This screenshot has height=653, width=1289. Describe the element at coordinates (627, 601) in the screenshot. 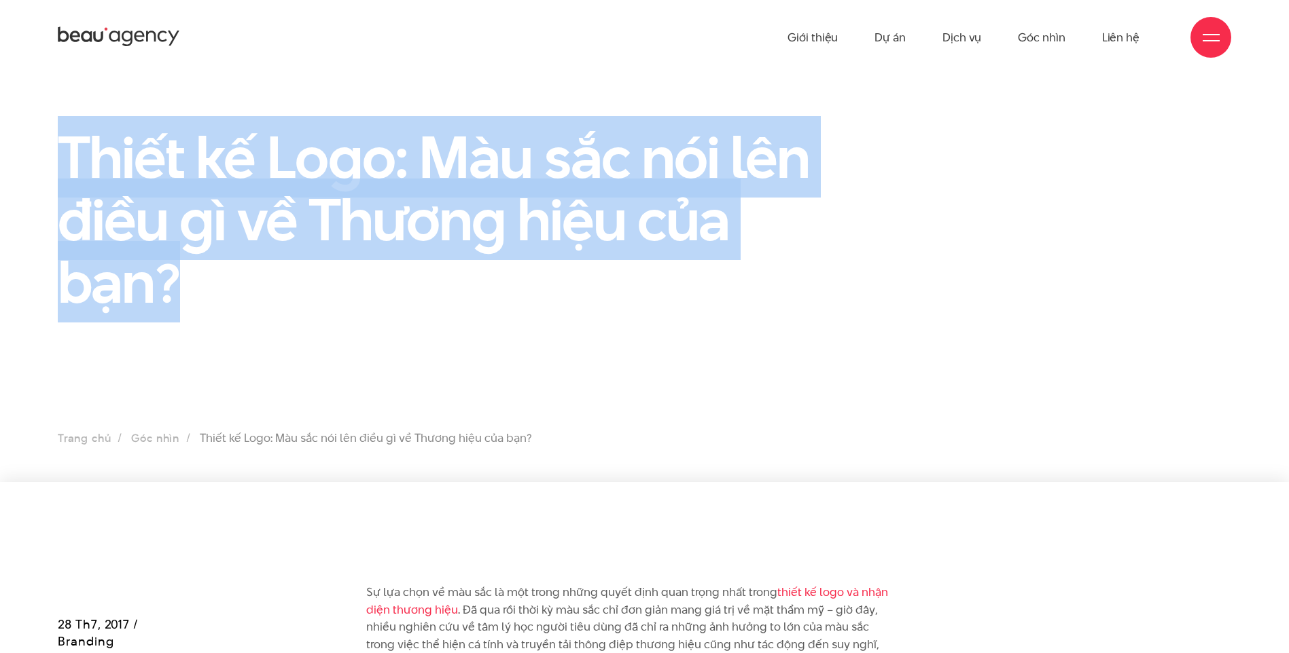

I see `a: thiết kế logo và nhận diện thương hiệu` at that location.